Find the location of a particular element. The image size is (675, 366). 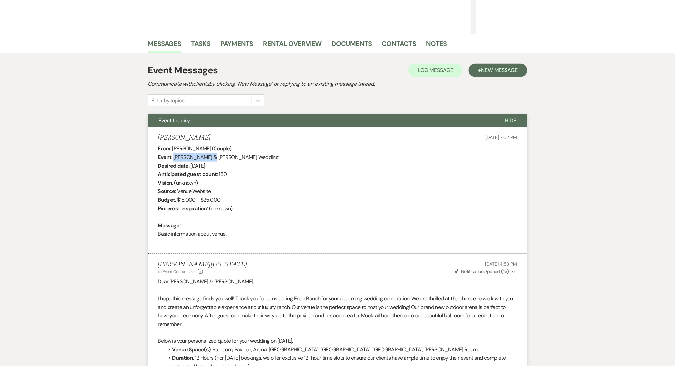

span: Event Inquiry is located at coordinates (174, 120).